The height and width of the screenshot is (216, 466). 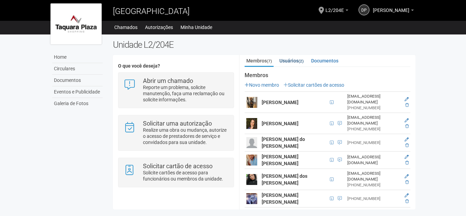 I want to click on small: (7), so click(x=269, y=61).